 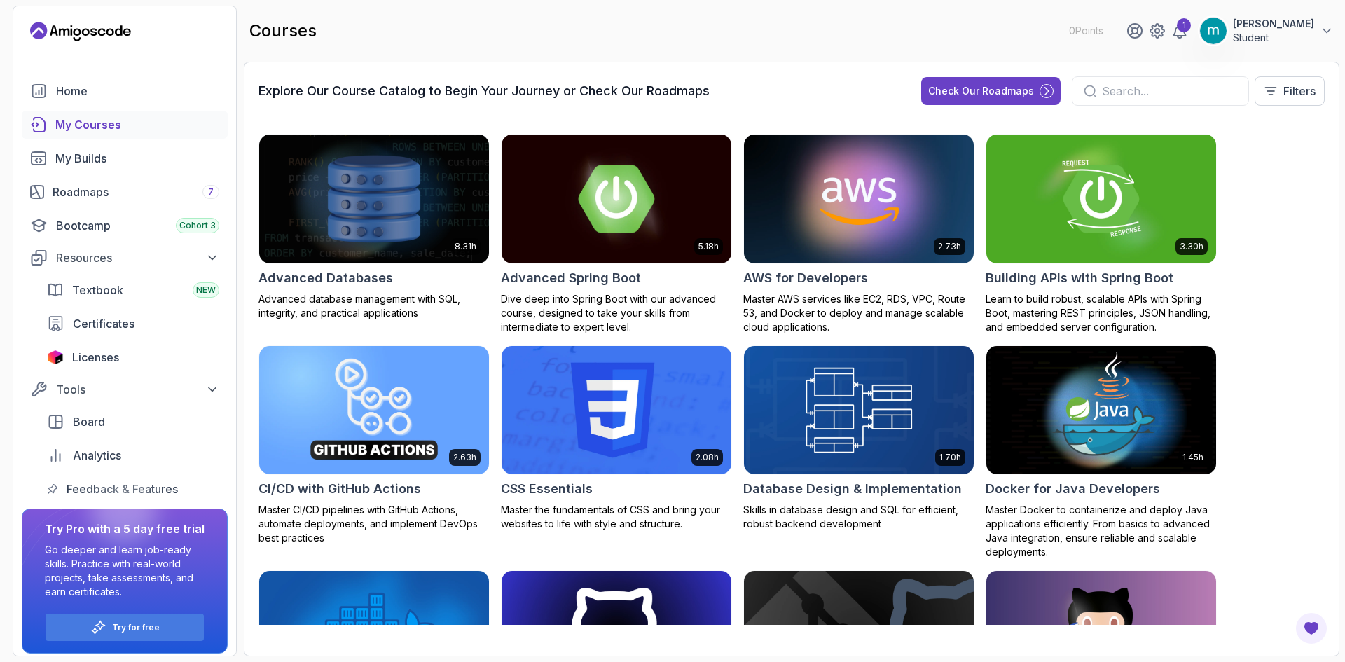 What do you see at coordinates (206, 290) in the screenshot?
I see `span: NEW` at bounding box center [206, 290].